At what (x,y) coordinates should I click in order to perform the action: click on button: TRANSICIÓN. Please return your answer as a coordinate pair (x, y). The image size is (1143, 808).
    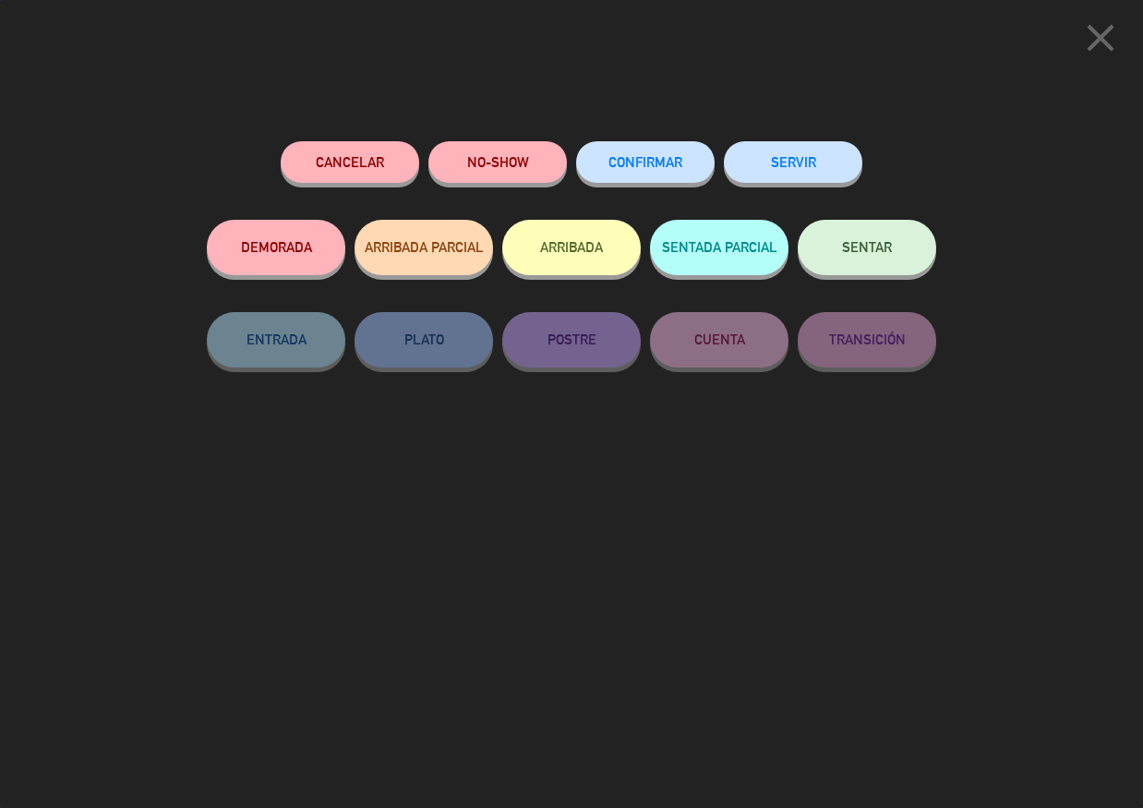
    Looking at the image, I should click on (867, 340).